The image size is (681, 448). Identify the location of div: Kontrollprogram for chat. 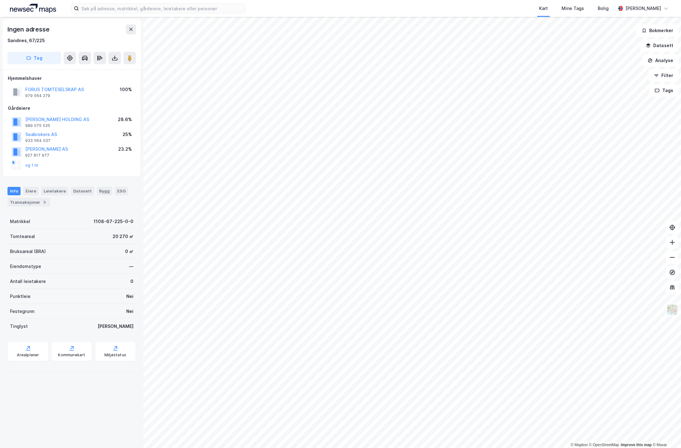
(665, 433).